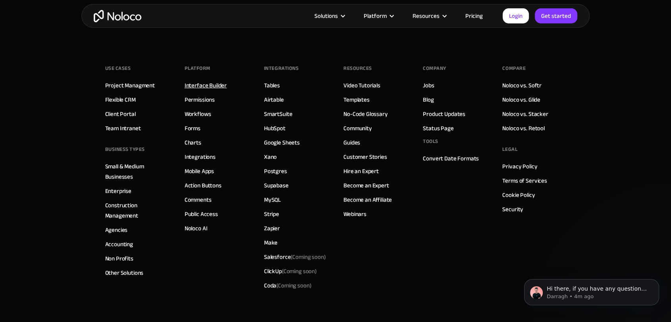  What do you see at coordinates (428, 100) in the screenshot?
I see `a: Blog` at bounding box center [428, 100].